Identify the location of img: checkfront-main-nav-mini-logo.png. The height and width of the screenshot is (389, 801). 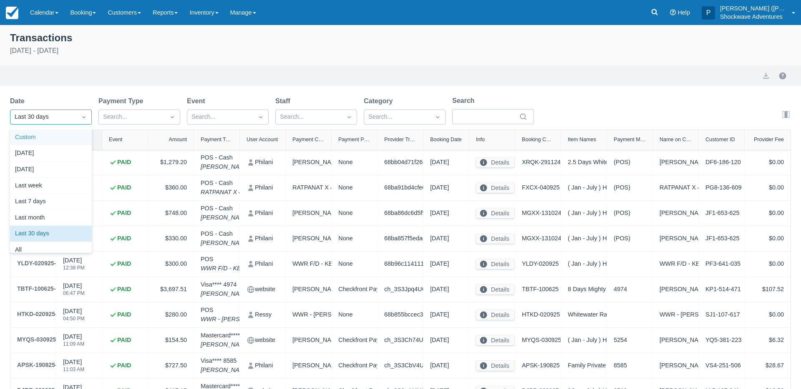
(12, 13).